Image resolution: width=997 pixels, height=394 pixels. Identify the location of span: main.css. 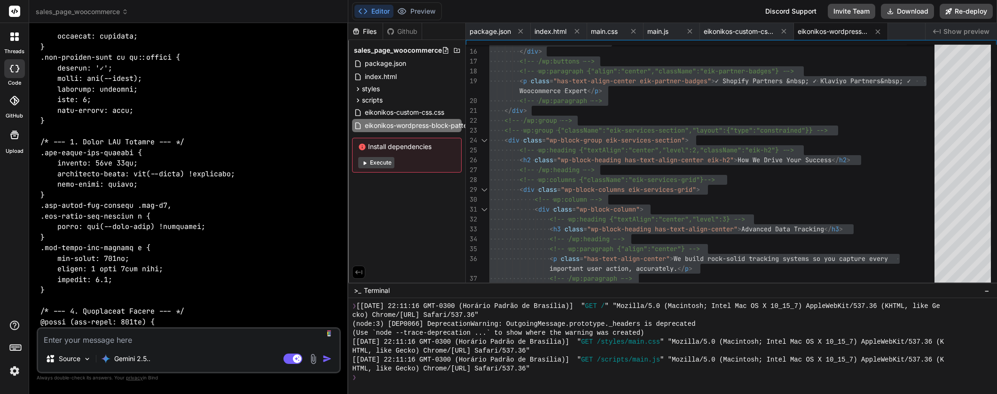
(604, 32).